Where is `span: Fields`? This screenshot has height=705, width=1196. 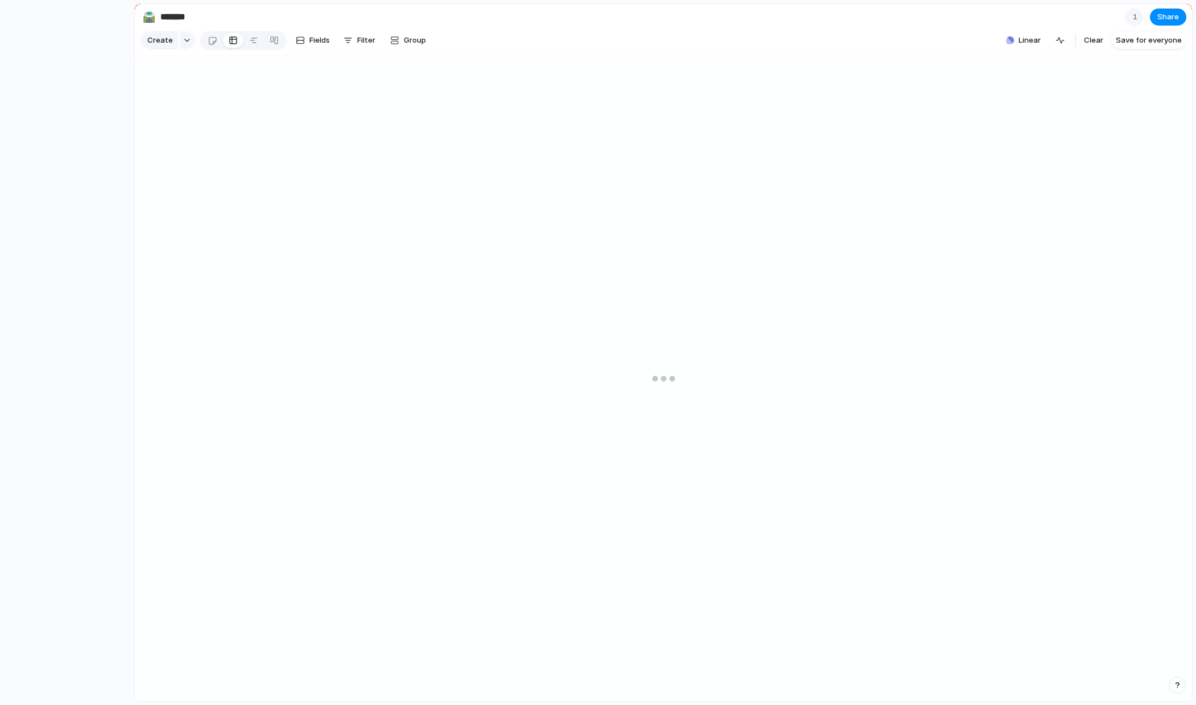 span: Fields is located at coordinates (319, 40).